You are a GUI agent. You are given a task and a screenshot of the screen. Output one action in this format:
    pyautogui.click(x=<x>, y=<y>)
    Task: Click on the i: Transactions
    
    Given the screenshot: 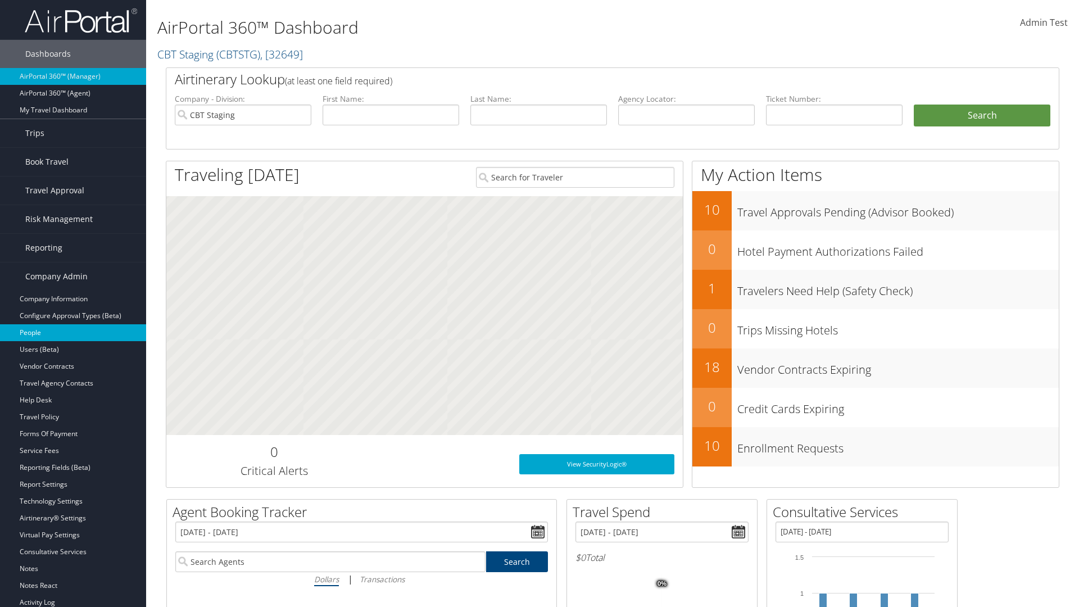 What is the action you would take?
    pyautogui.click(x=382, y=579)
    